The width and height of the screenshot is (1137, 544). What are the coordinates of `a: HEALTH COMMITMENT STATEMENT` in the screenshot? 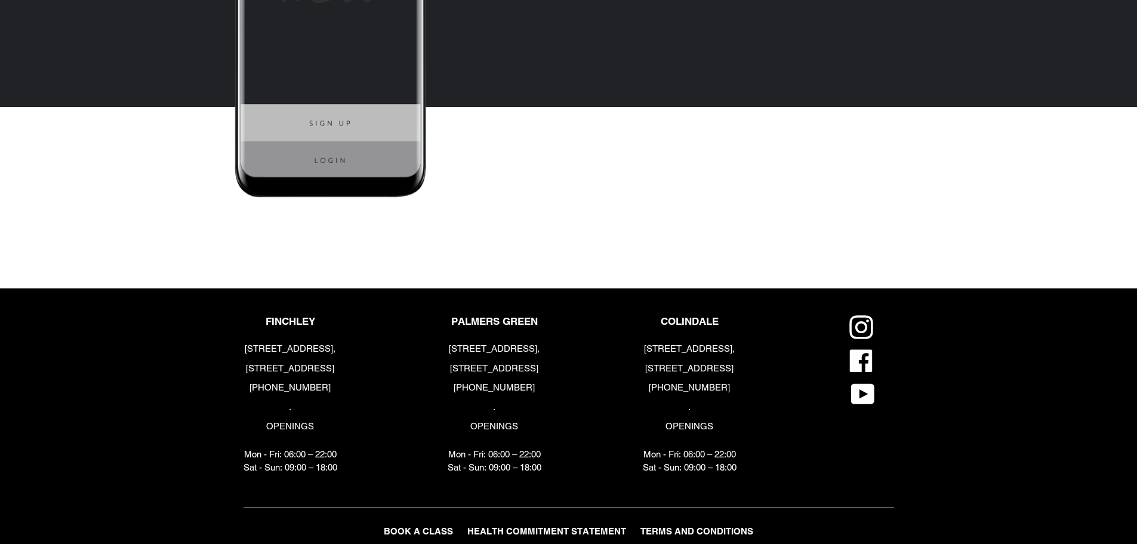 It's located at (547, 531).